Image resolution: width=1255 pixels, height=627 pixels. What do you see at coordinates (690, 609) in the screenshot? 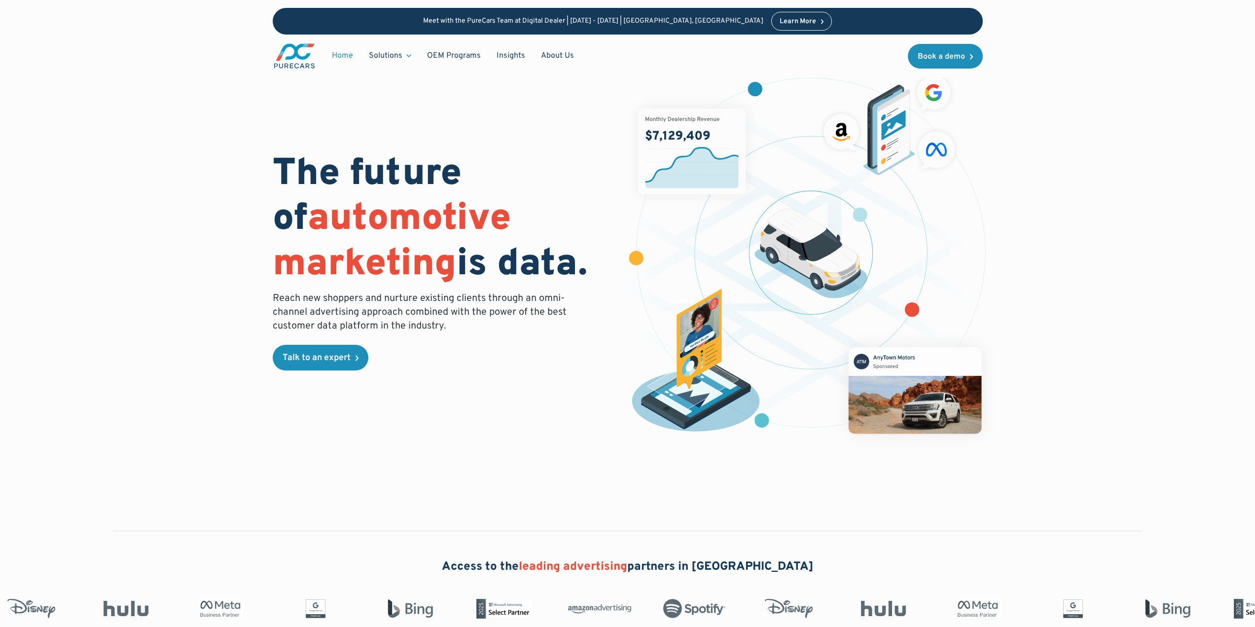
I see `img: Spotify` at bounding box center [690, 609].